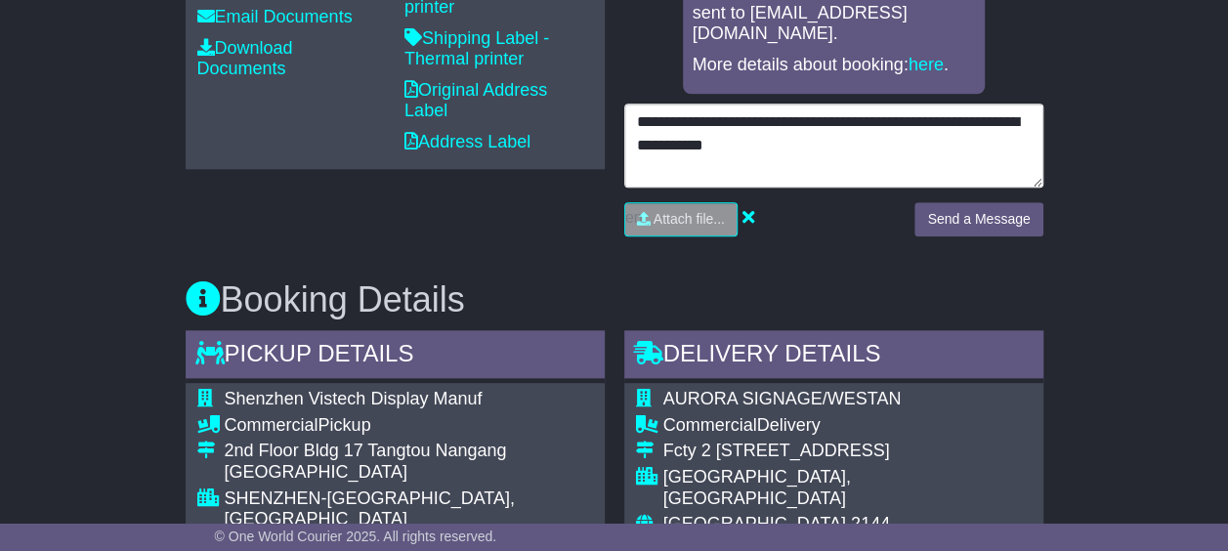 The height and width of the screenshot is (551, 1228). I want to click on div: Pickup Details, so click(395, 357).